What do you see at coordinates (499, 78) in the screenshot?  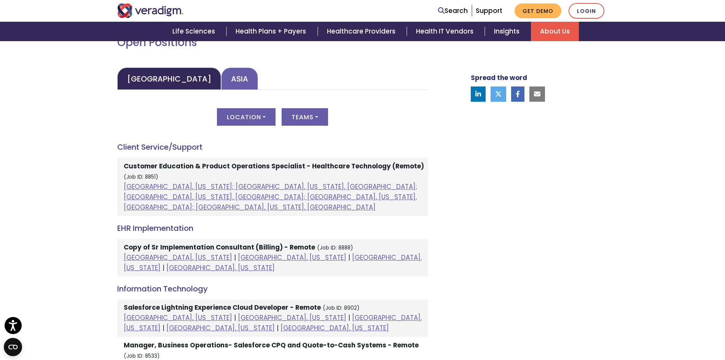 I see `strong: Spread the word` at bounding box center [499, 78].